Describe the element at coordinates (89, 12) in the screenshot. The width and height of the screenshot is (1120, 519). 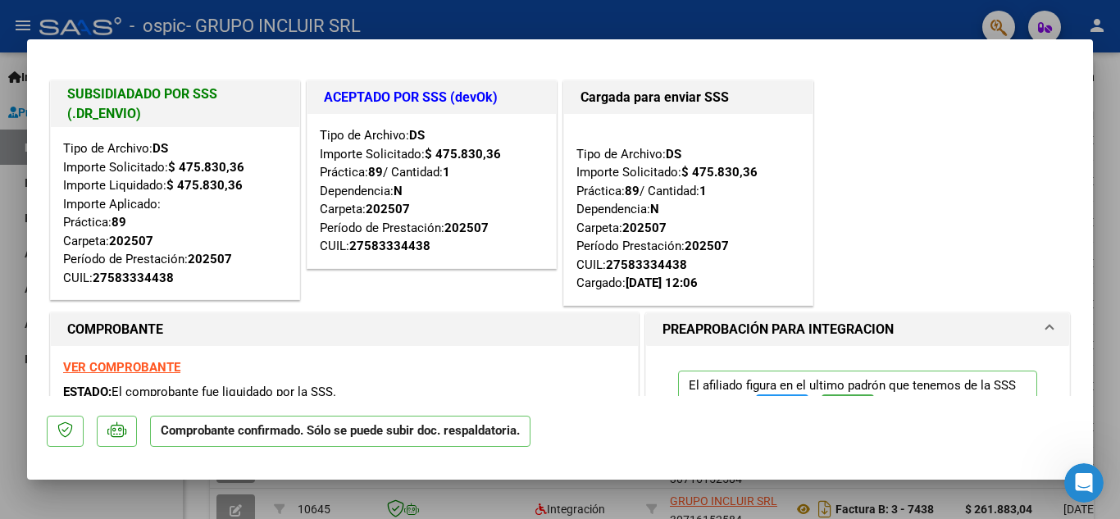
I see `h1: Fin` at that location.